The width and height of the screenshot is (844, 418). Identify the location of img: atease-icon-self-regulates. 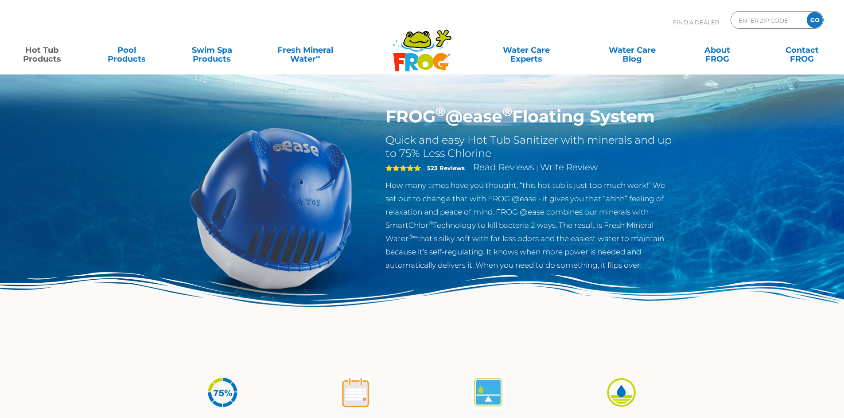
(488, 392).